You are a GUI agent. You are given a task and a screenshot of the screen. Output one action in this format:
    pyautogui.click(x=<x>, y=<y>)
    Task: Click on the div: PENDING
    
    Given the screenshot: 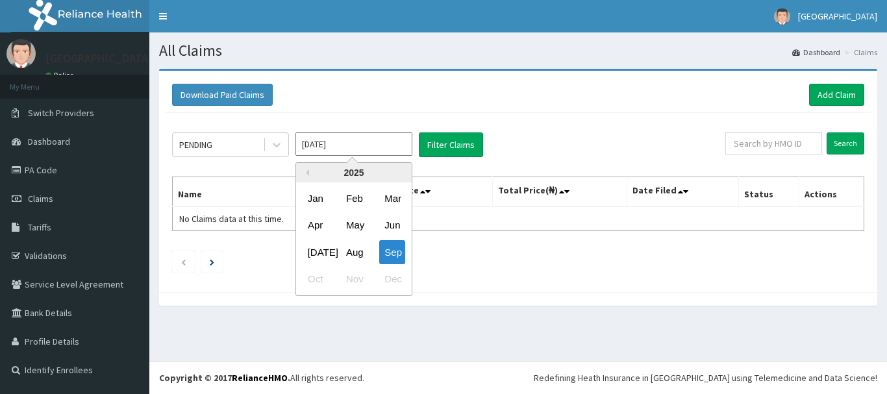 What is the action you would take?
    pyautogui.click(x=195, y=145)
    